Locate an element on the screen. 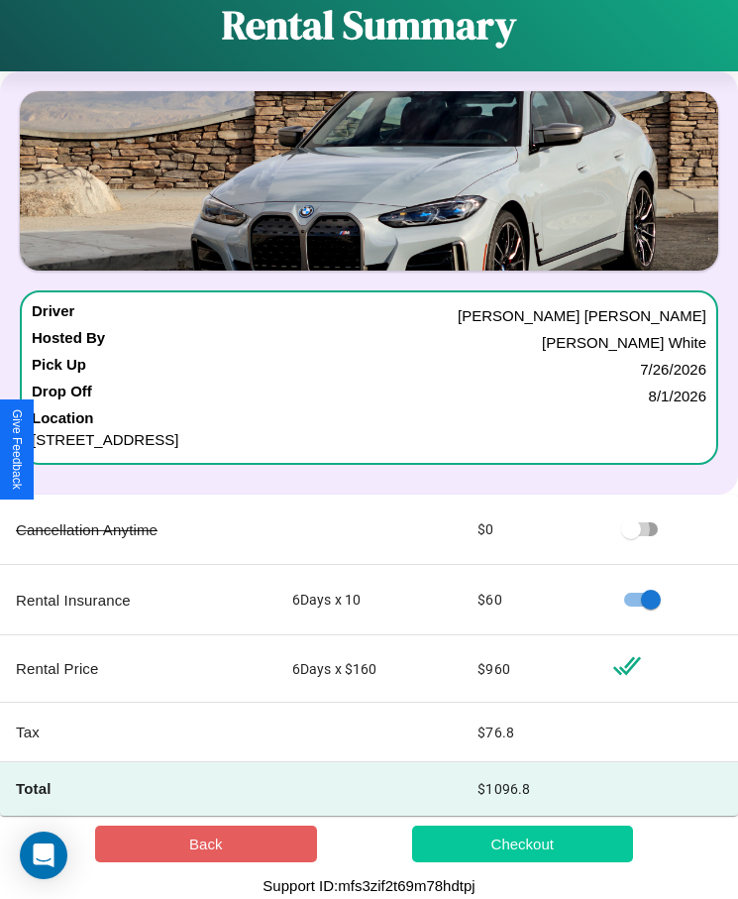 The image size is (738, 899). td: 6 Days x 10 is located at coordinates (370, 600).